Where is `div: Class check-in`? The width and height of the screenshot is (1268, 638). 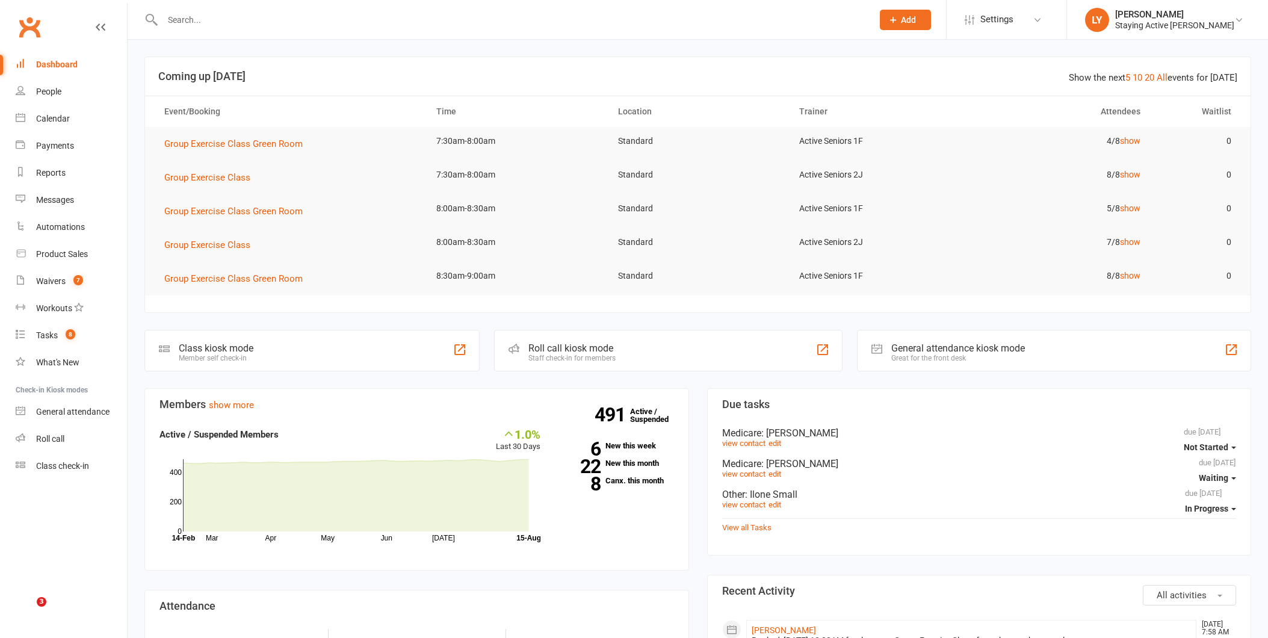 div: Class check-in is located at coordinates (63, 466).